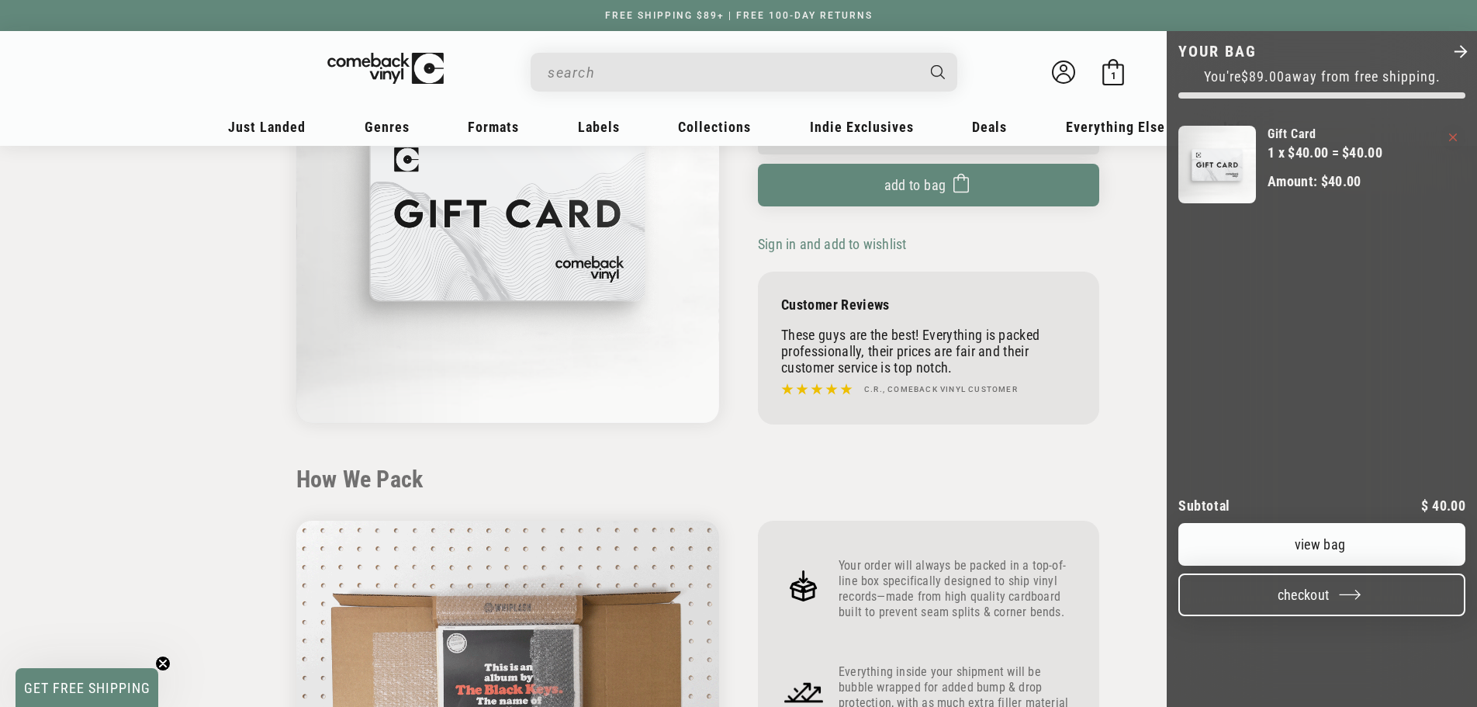 This screenshot has height=707, width=1477. I want to click on span: $89.00, so click(1263, 76).